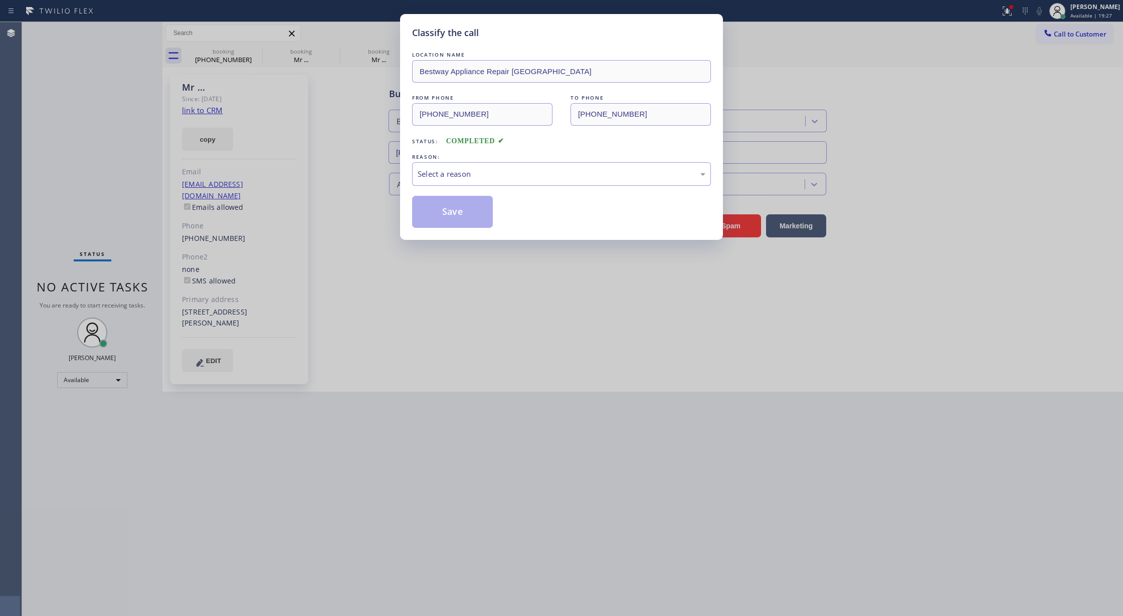 This screenshot has height=616, width=1123. Describe the element at coordinates (452, 212) in the screenshot. I see `button: Save` at that location.